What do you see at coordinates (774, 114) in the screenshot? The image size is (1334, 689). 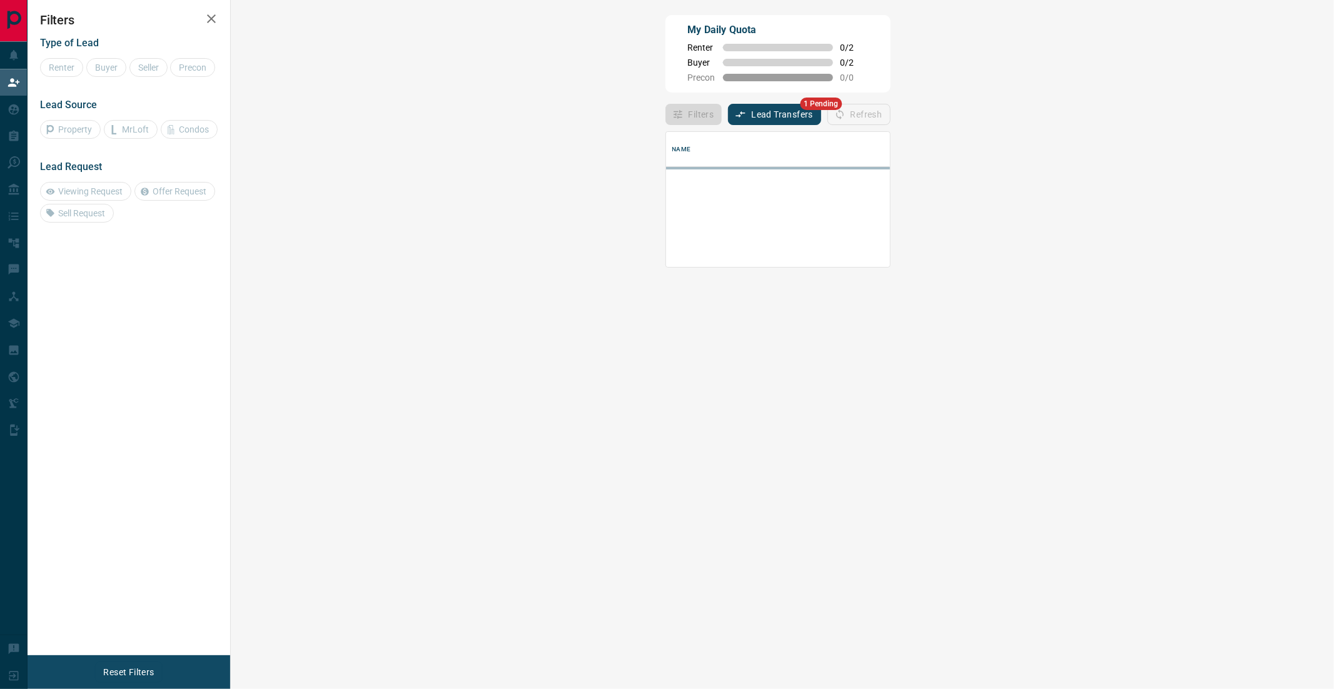 I see `button: Lead Transfers` at bounding box center [774, 114].